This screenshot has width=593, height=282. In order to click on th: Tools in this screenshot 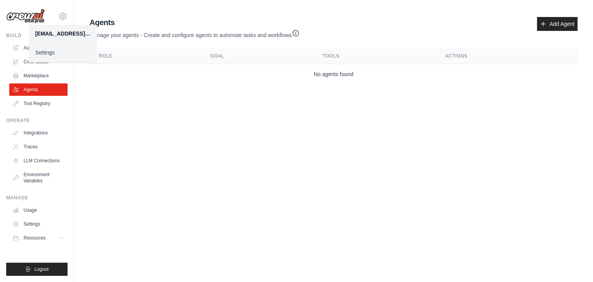, I will do `click(375, 56)`.